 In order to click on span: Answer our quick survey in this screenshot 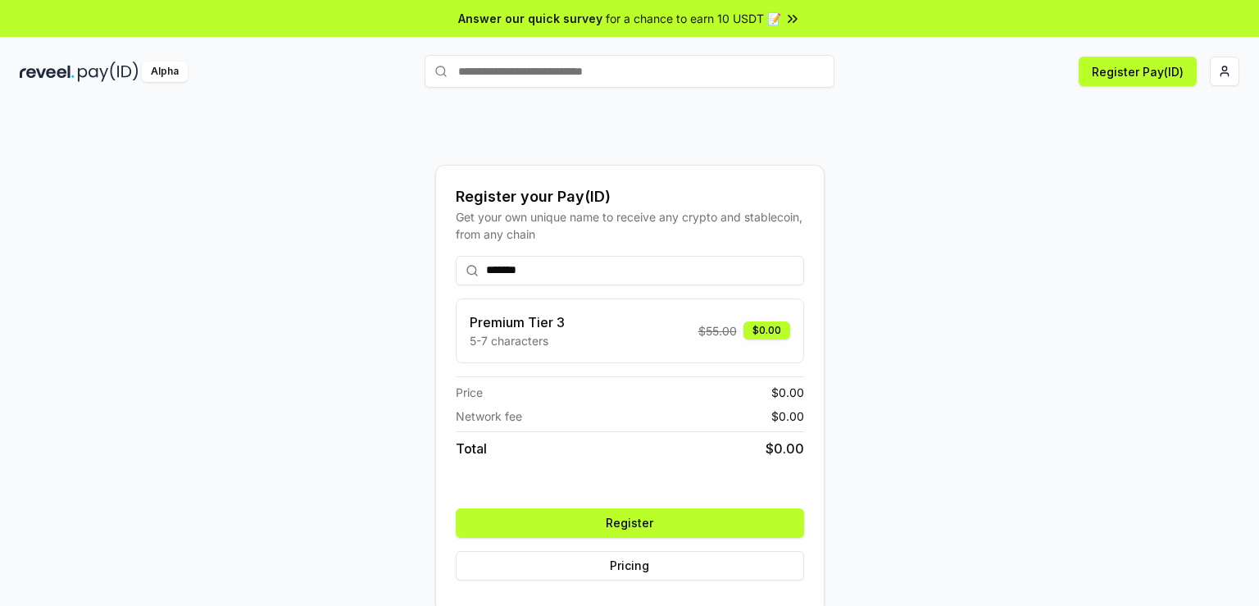, I will do `click(531, 18)`.